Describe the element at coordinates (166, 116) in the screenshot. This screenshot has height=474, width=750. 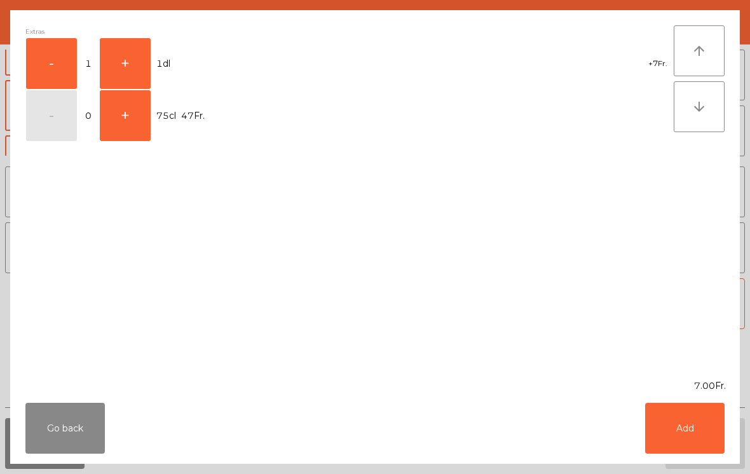
I see `span: 75cl` at that location.